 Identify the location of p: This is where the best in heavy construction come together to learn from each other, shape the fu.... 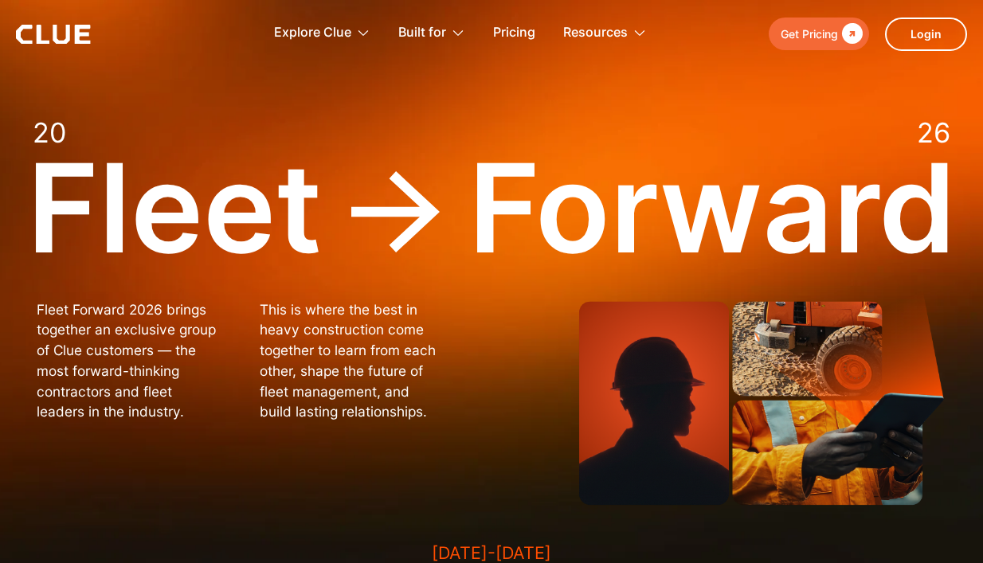
(350, 361).